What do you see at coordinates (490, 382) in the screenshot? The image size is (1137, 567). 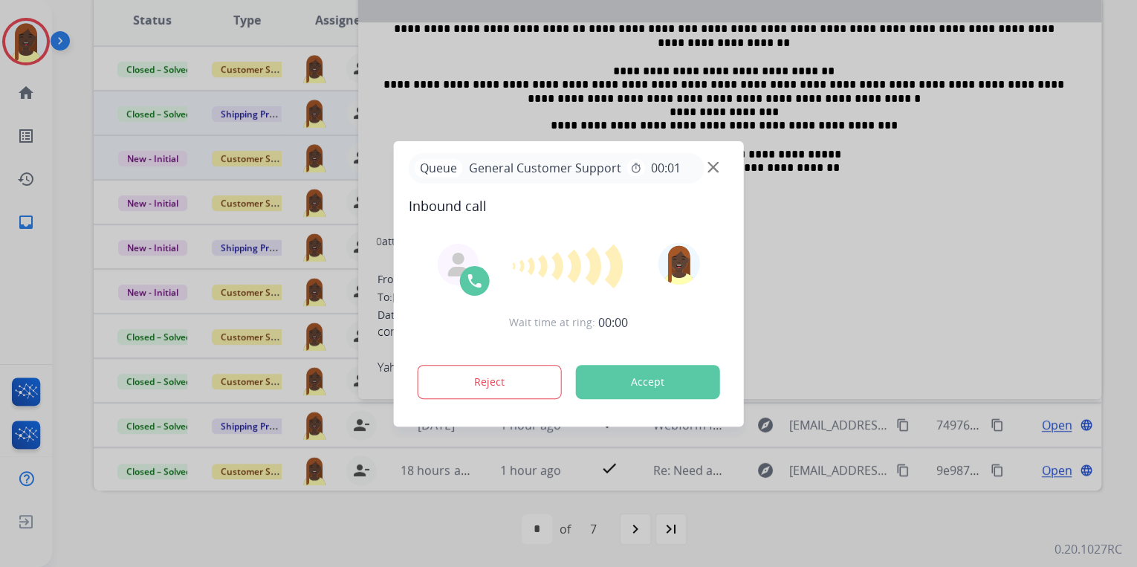 I see `button: Reject` at bounding box center [490, 382].